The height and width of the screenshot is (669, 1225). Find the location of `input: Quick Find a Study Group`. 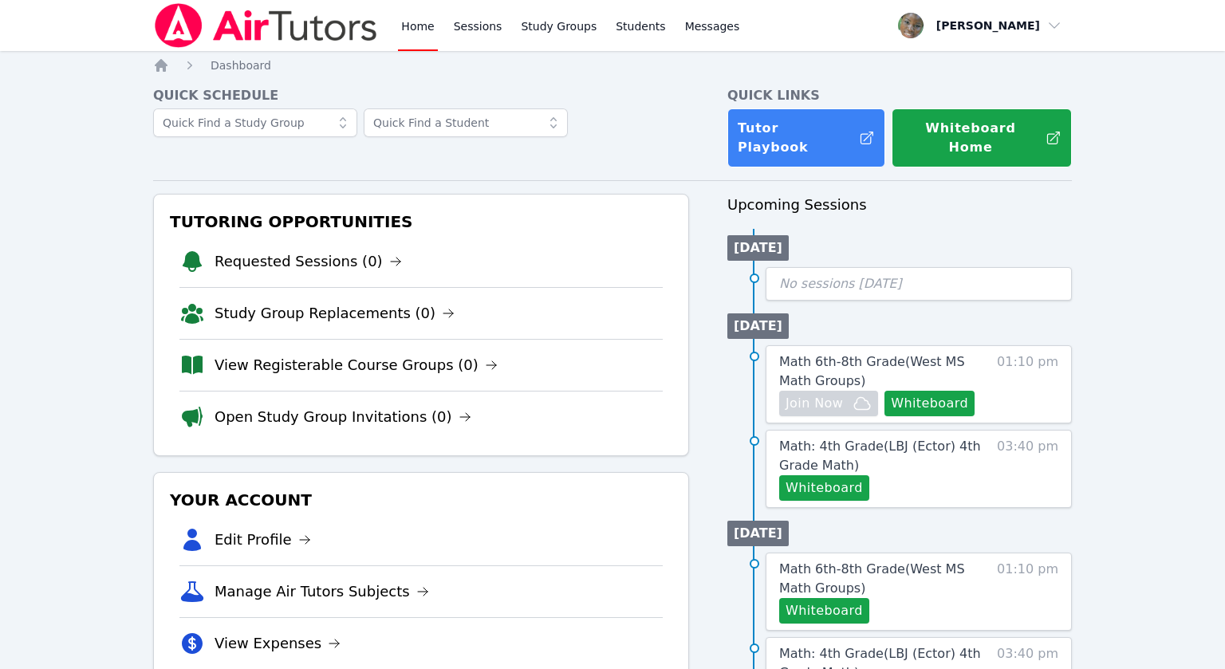

input: Quick Find a Study Group is located at coordinates (255, 123).